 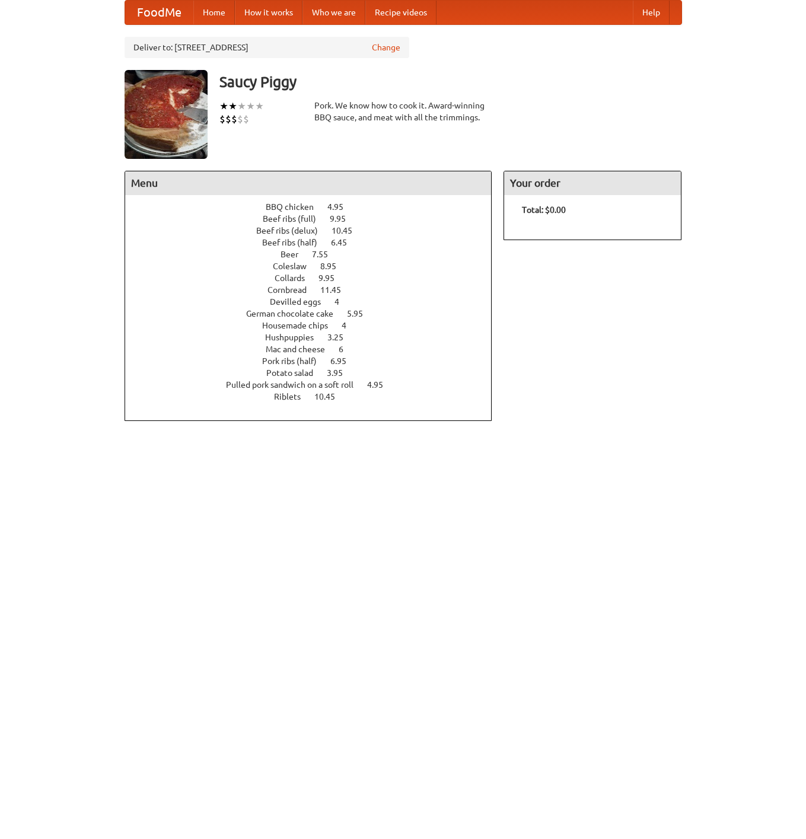 I want to click on span: Housemade chips, so click(x=301, y=326).